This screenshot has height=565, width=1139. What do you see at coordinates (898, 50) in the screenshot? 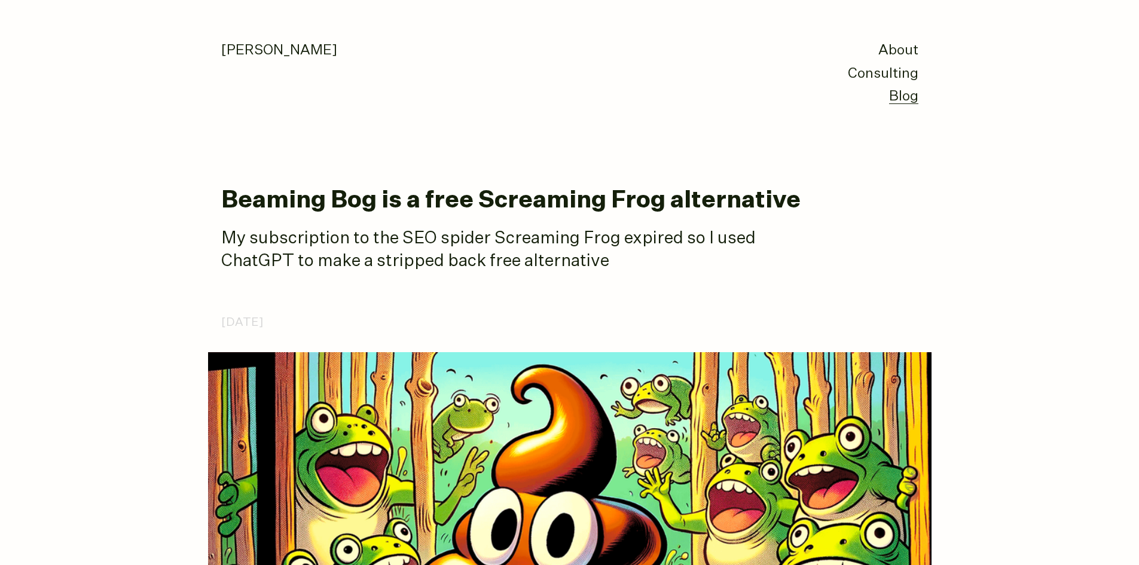
I see `a: About` at bounding box center [898, 50].